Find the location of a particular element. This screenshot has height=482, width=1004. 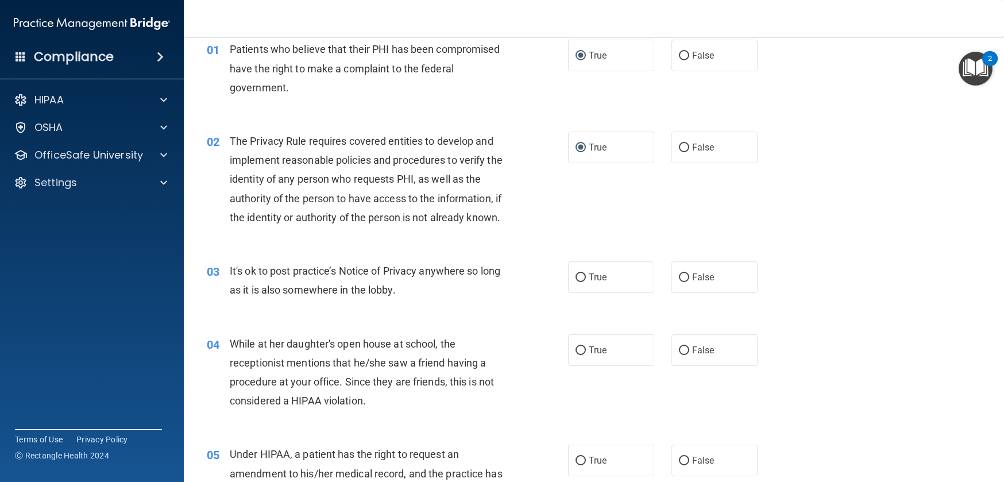

img: PMB logo is located at coordinates (92, 24).